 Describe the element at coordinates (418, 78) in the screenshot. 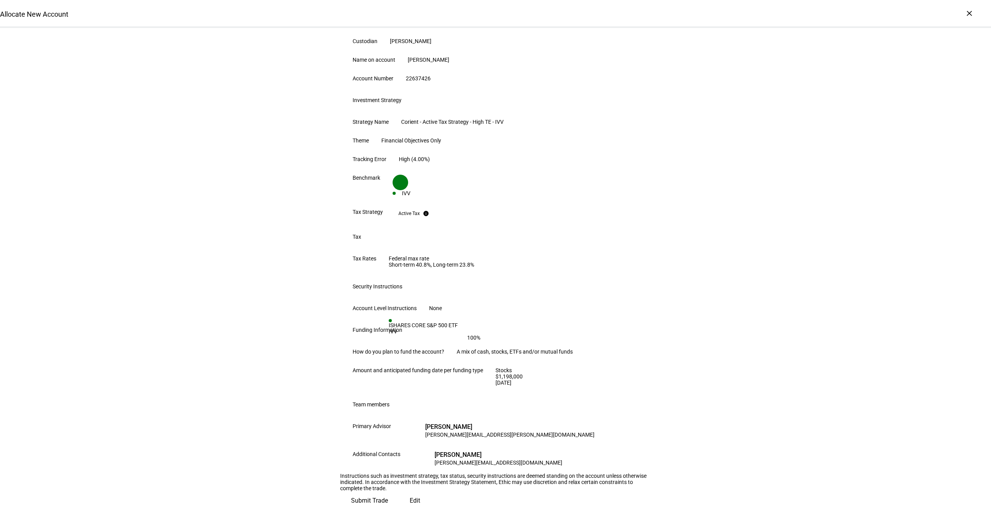

I see `div: 22637426` at that location.